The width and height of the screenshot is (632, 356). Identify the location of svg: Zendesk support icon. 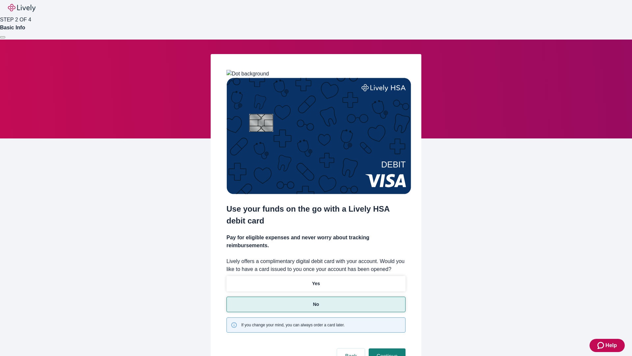
(601, 345).